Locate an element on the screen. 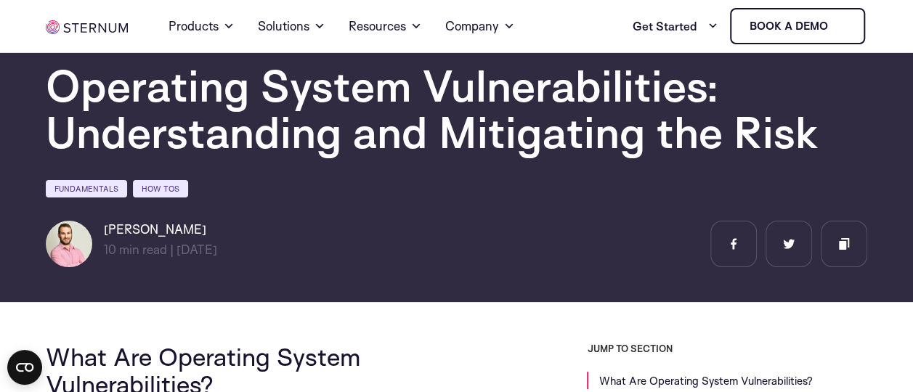  img: Lian Granot is located at coordinates (69, 244).